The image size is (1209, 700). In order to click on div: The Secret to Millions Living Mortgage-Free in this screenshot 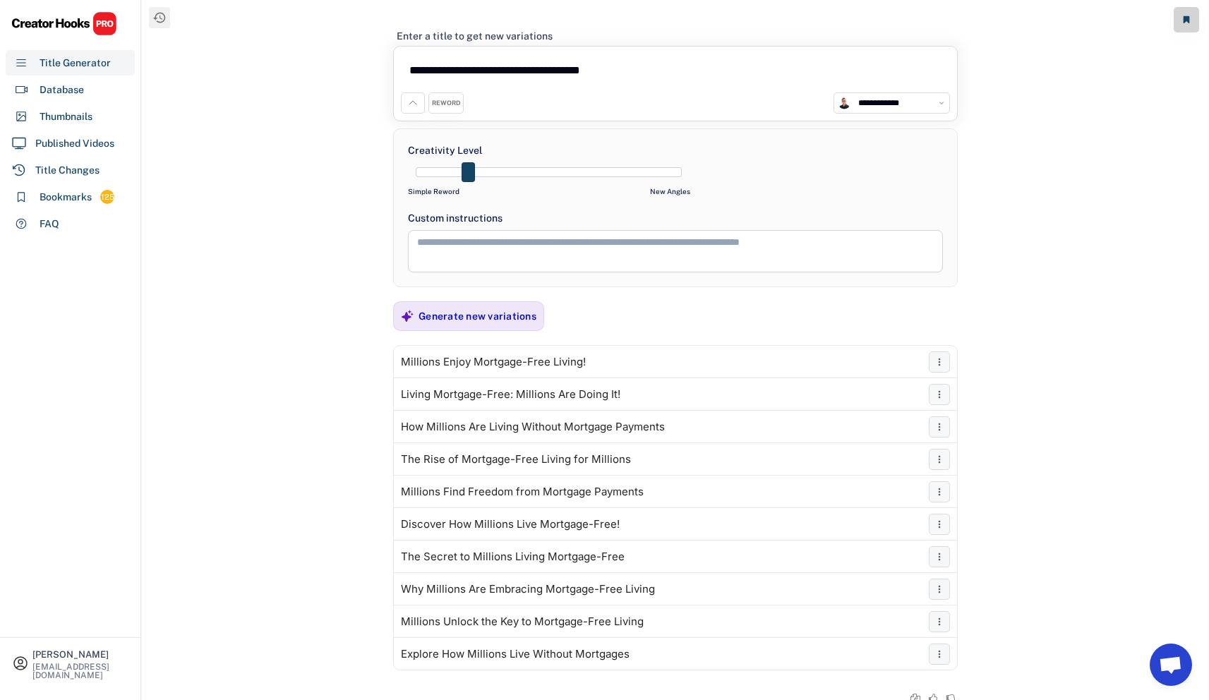, I will do `click(512, 557)`.